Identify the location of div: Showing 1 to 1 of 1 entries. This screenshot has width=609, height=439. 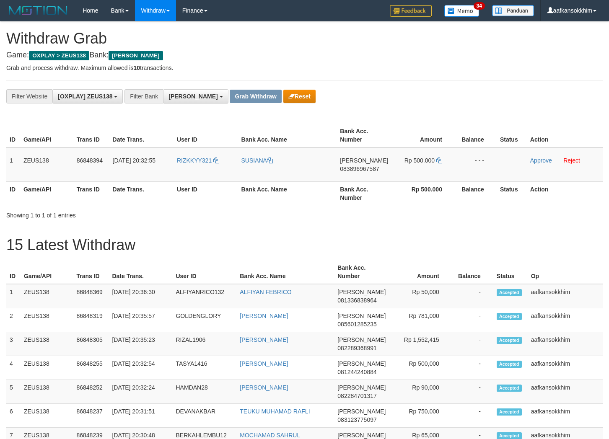
(127, 214).